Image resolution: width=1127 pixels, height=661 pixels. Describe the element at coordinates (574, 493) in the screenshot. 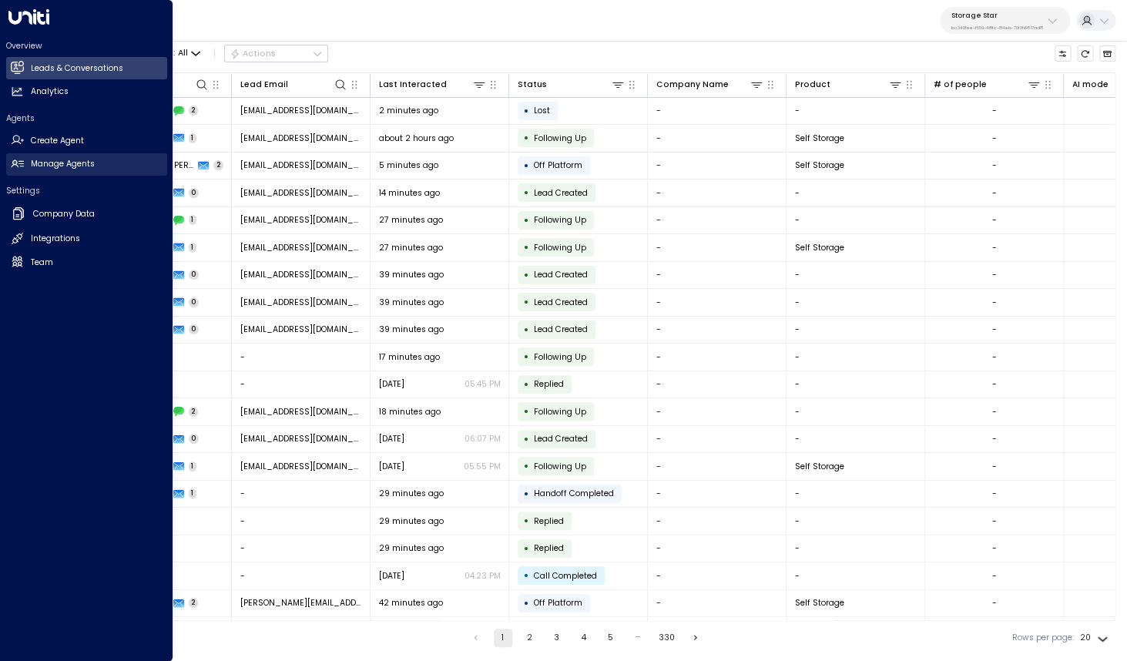

I see `span: Handoff Completed` at that location.